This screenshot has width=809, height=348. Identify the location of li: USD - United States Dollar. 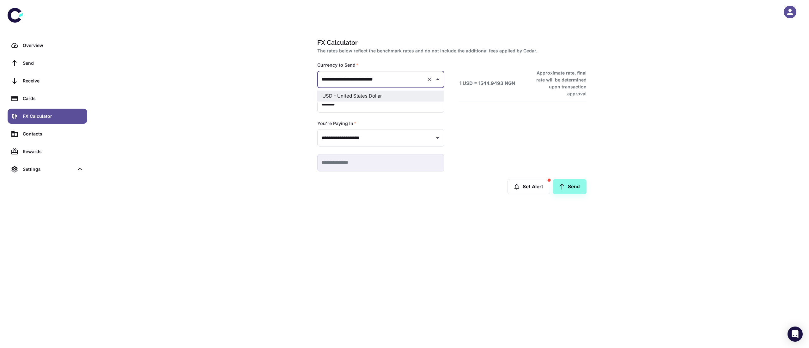
(381, 96).